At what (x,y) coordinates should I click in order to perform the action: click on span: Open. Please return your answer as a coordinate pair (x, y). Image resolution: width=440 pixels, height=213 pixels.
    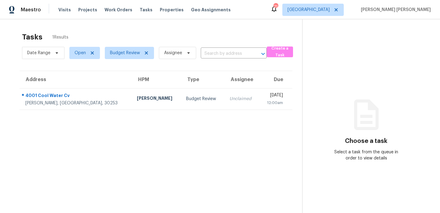
    Looking at the image, I should click on (80, 53).